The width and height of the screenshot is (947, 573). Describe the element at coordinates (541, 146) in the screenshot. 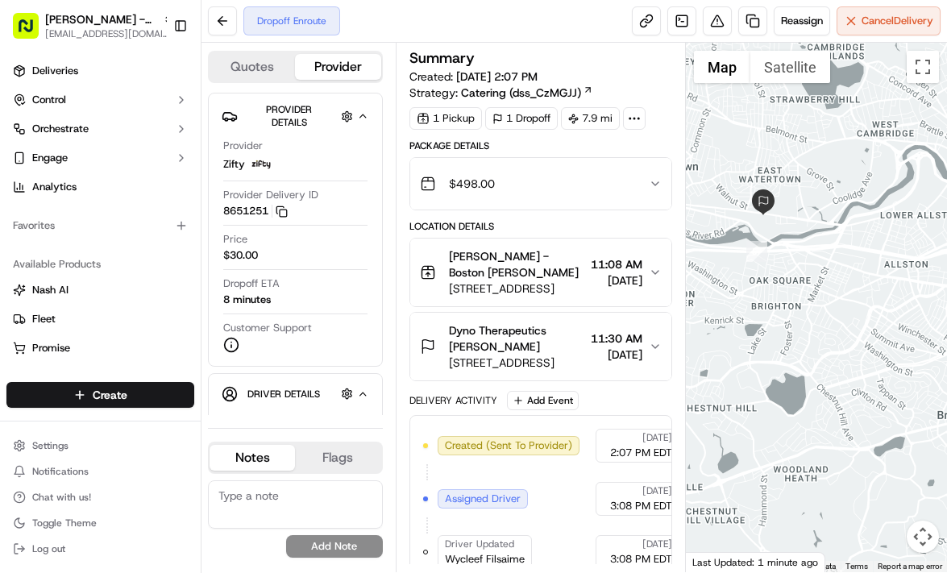

I see `div: Package Details` at that location.